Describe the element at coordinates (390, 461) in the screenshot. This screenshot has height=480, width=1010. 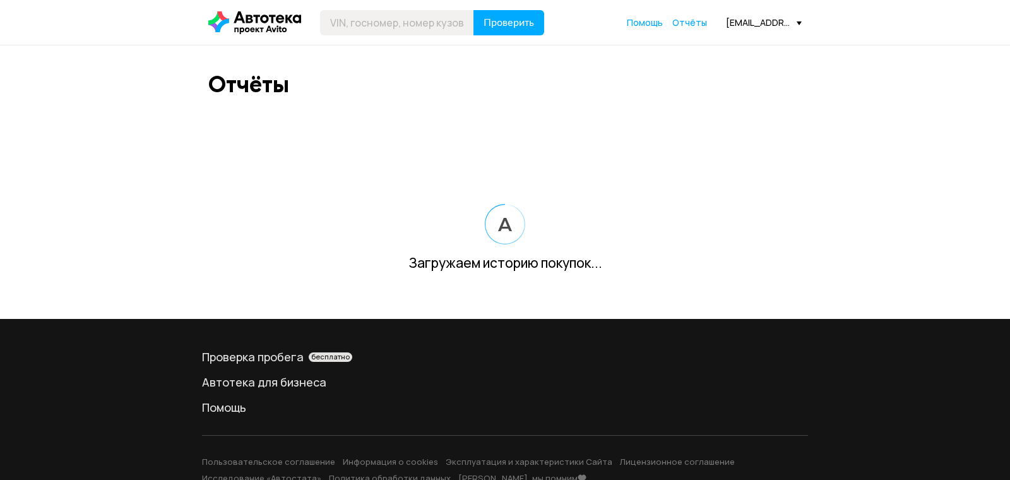
I see `p: Информация о cookies` at that location.